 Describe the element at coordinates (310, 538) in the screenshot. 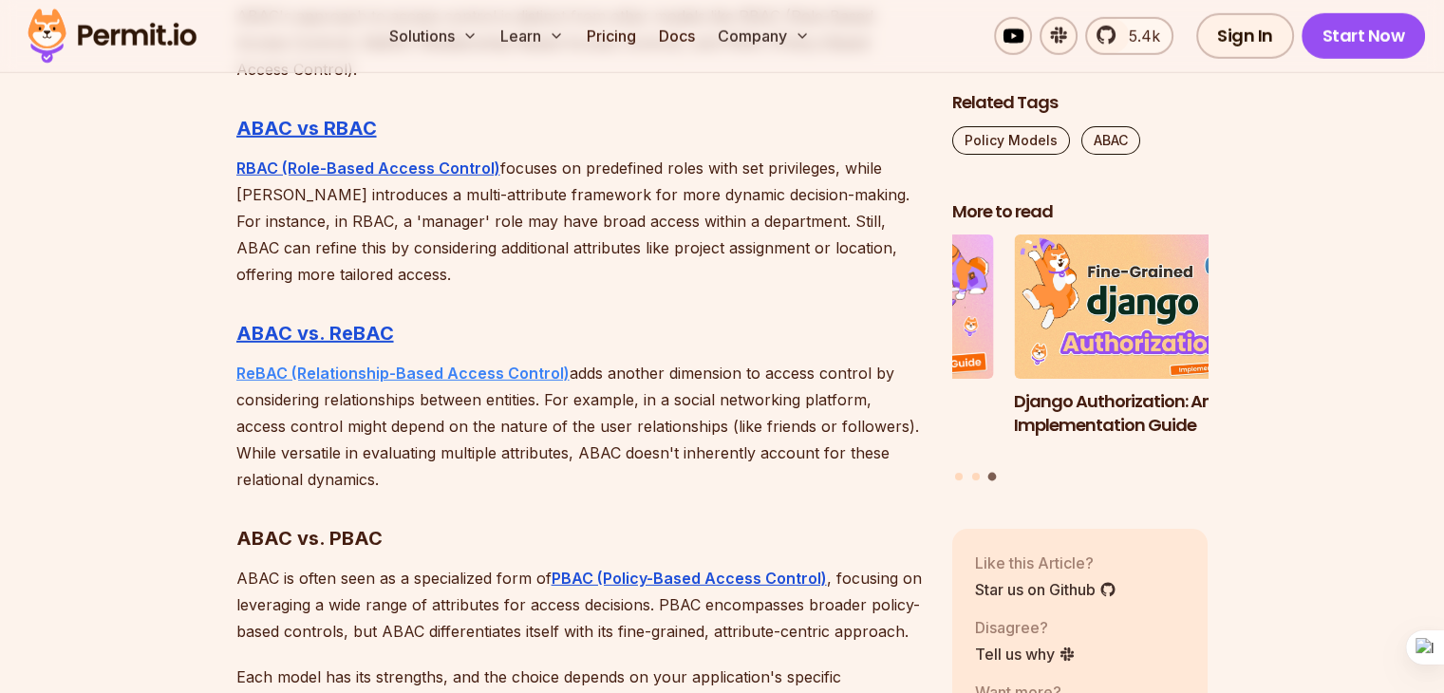

I see `strong: ABAC vs. PBAC` at that location.